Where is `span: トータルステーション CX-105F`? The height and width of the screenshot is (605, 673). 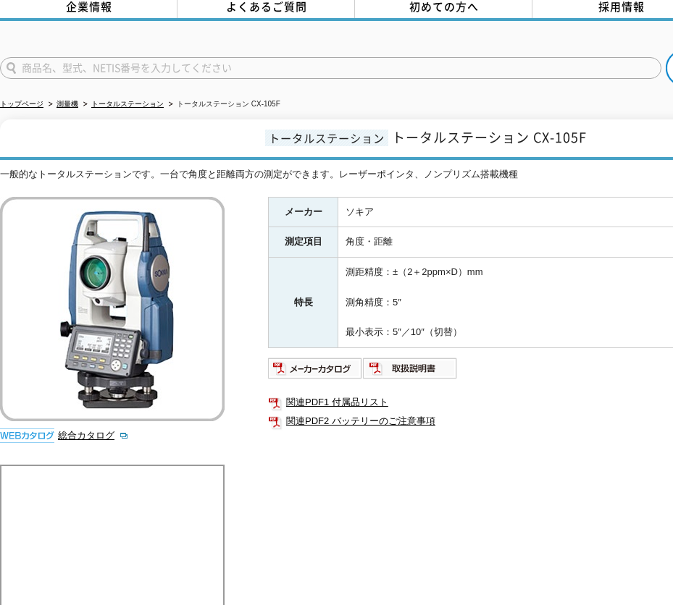
span: トータルステーション CX-105F is located at coordinates (489, 137).